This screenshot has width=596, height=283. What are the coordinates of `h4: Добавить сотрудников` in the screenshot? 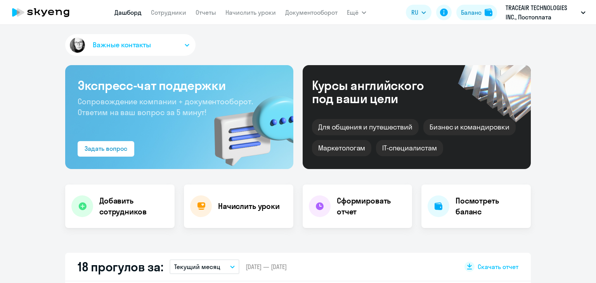 It's located at (134, 206).